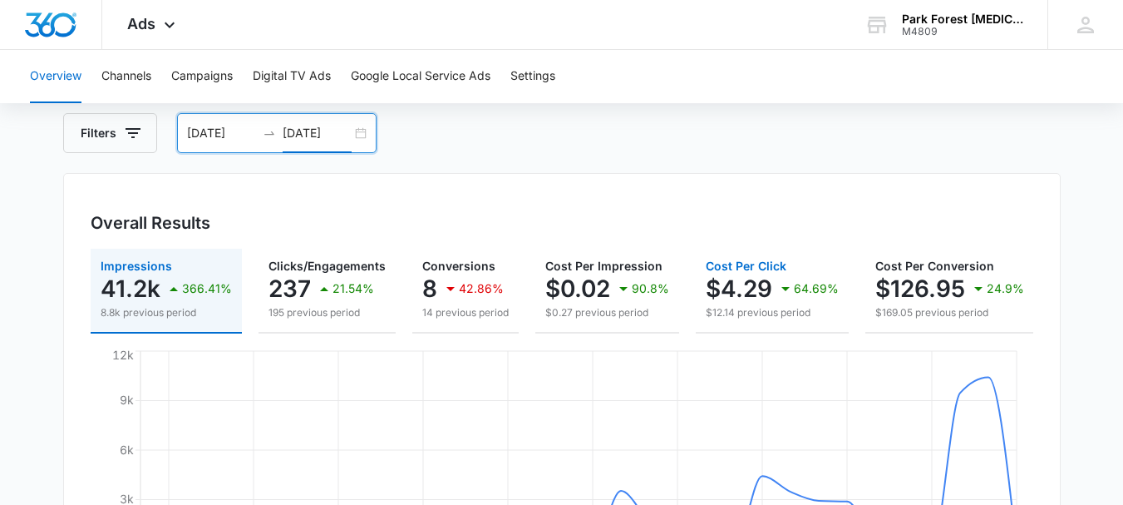  Describe the element at coordinates (920, 288) in the screenshot. I see `p: $126.95` at that location.